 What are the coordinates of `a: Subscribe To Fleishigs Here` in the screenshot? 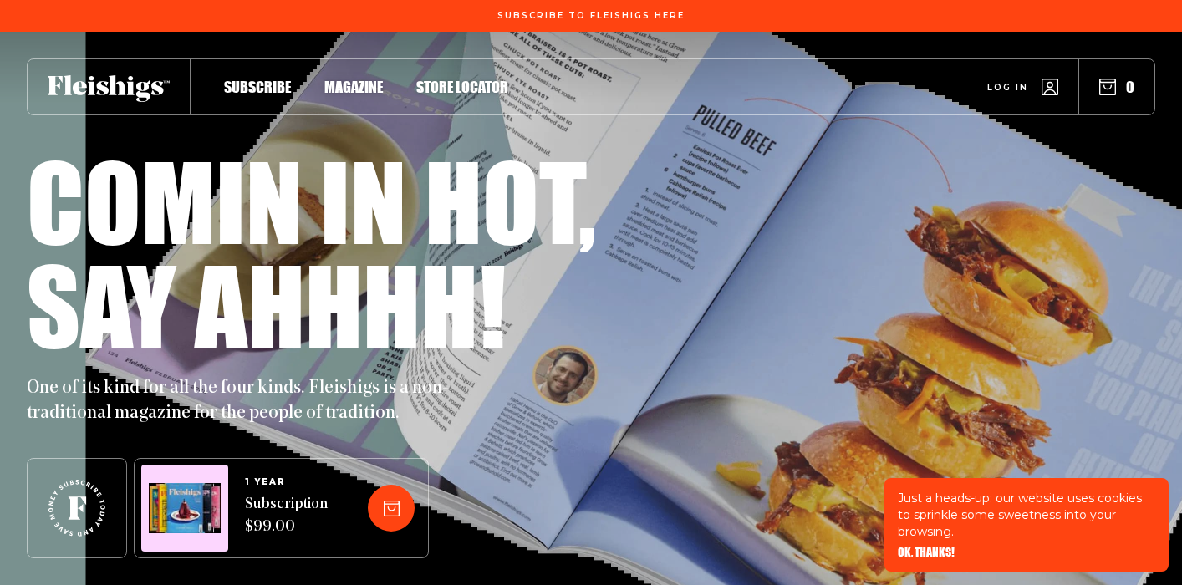 It's located at (591, 15).